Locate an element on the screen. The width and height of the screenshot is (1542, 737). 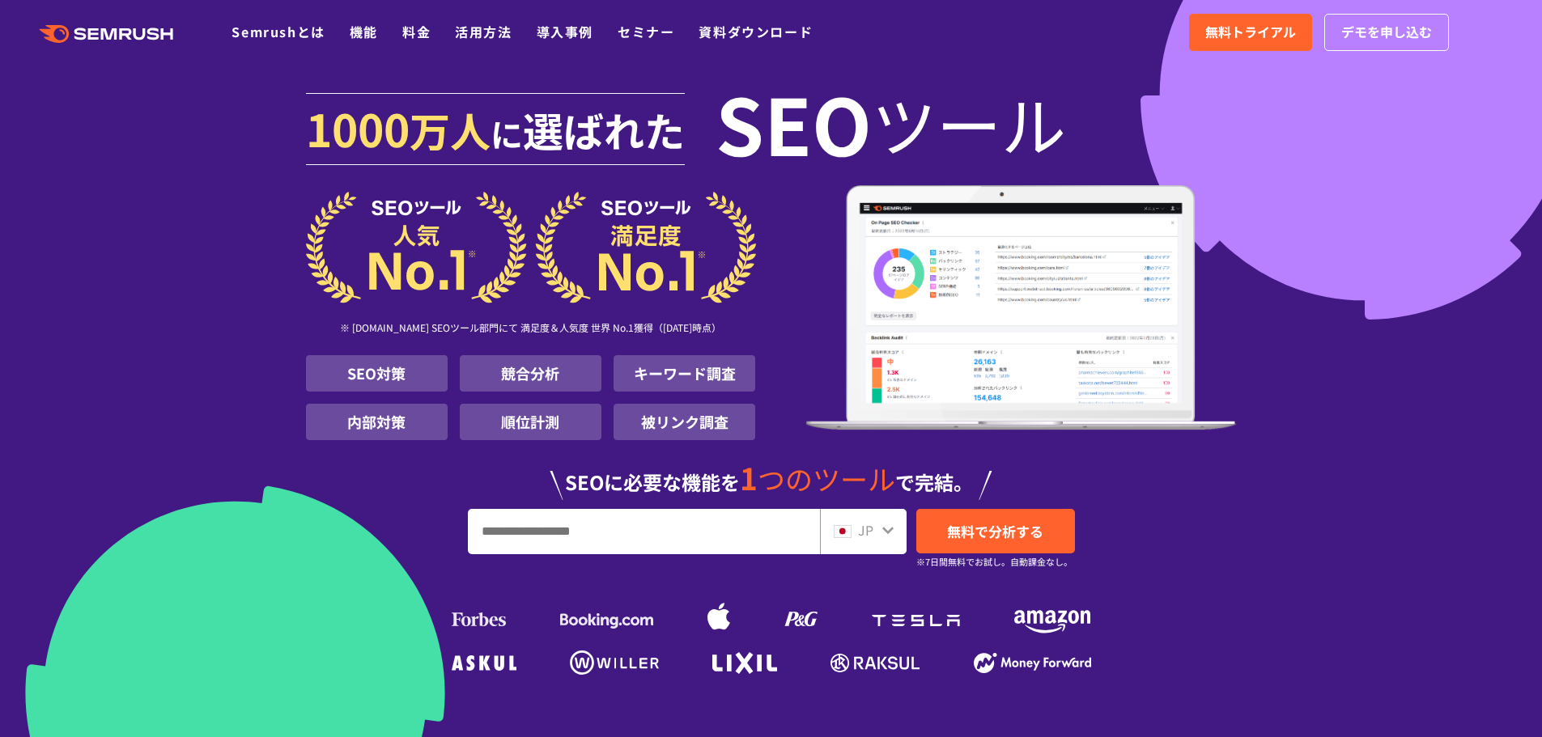
span: で完結。 is located at coordinates (934, 482).